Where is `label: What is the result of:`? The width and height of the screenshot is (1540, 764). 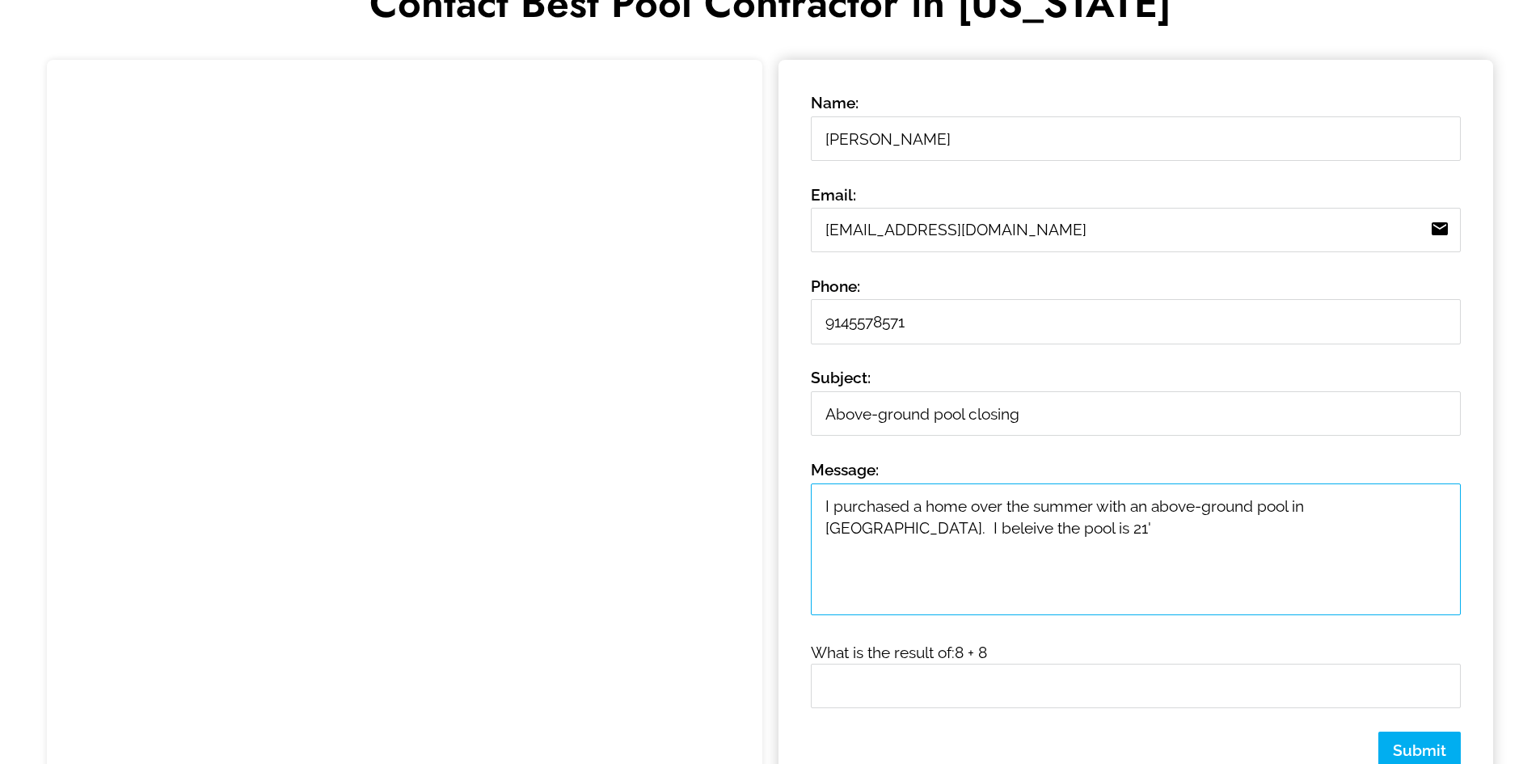 label: What is the result of: is located at coordinates (899, 652).